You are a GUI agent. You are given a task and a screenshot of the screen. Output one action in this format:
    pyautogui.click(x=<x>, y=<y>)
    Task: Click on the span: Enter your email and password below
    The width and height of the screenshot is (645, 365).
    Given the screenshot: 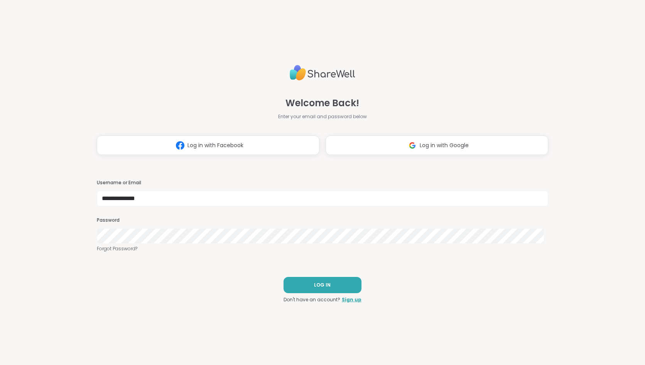 What is the action you would take?
    pyautogui.click(x=323, y=117)
    